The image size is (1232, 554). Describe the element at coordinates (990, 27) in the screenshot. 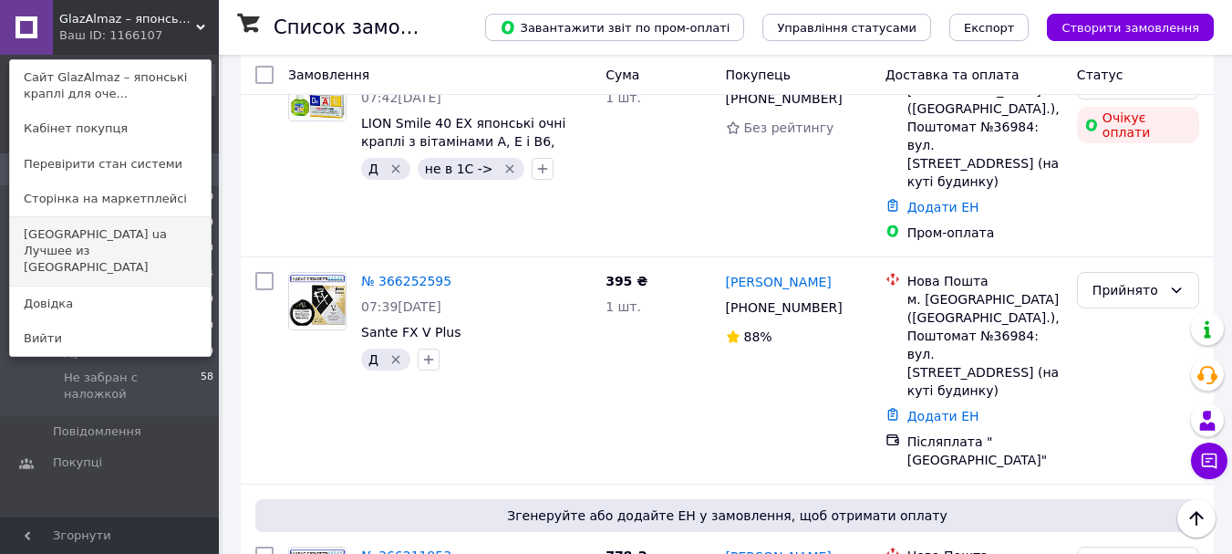

I see `span: Експорт` at that location.